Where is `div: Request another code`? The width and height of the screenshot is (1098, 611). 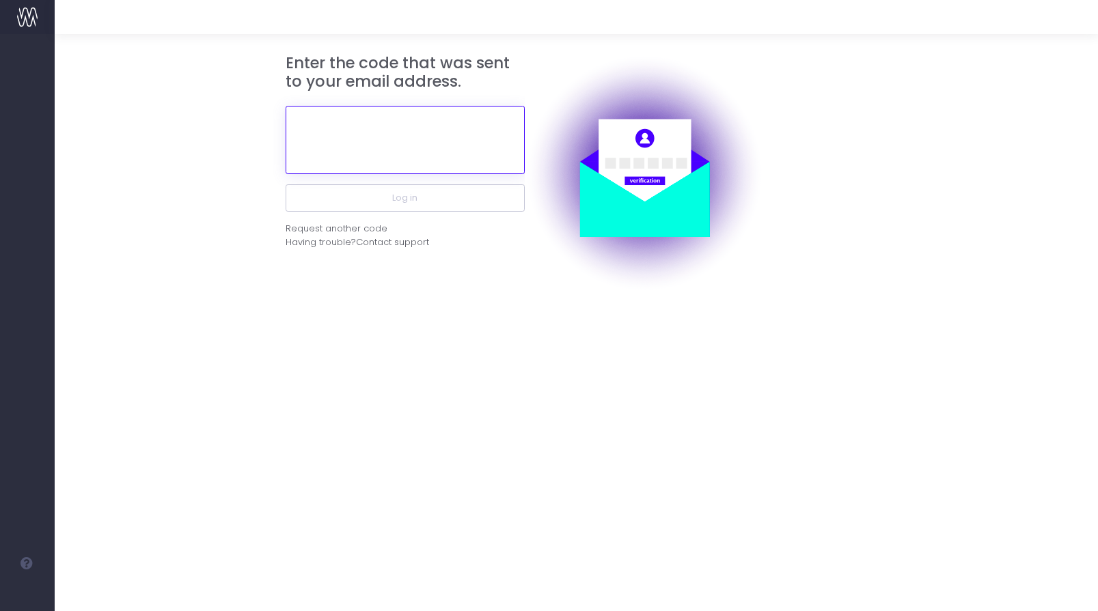 div: Request another code is located at coordinates (336, 229).